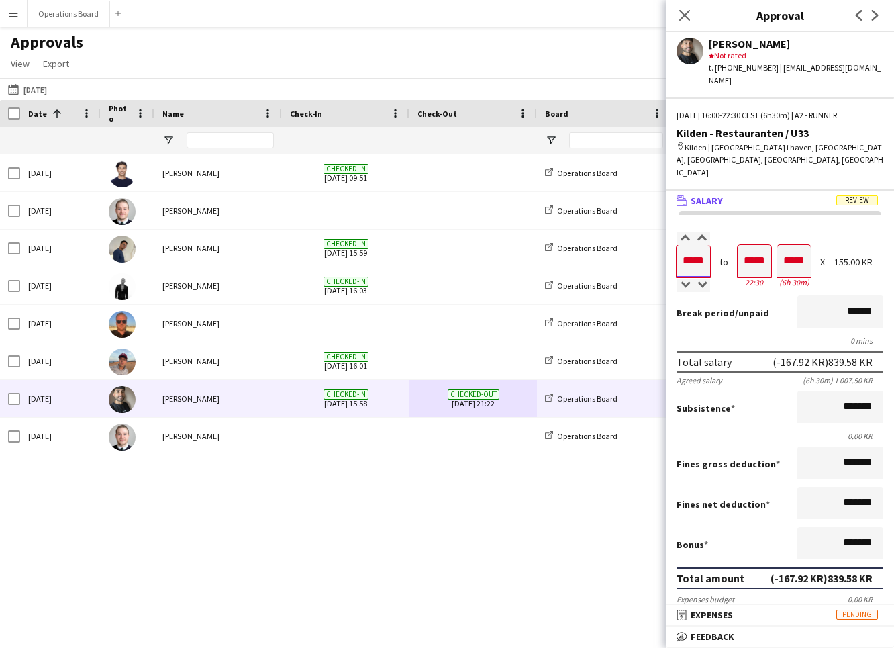  Describe the element at coordinates (705, 313) in the screenshot. I see `span: Break period` at that location.